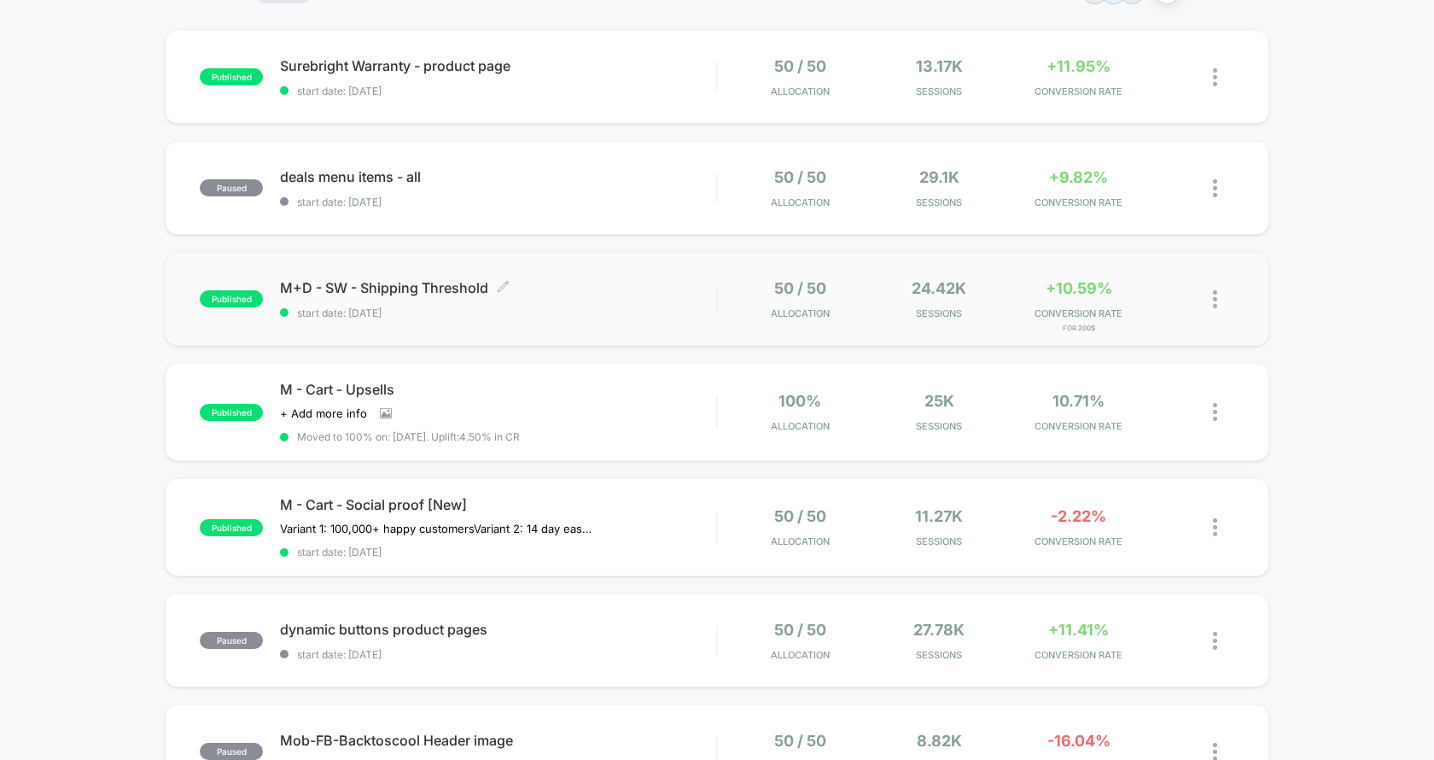  What do you see at coordinates (939, 629) in the screenshot?
I see `span: 27.78k` at bounding box center [939, 629].